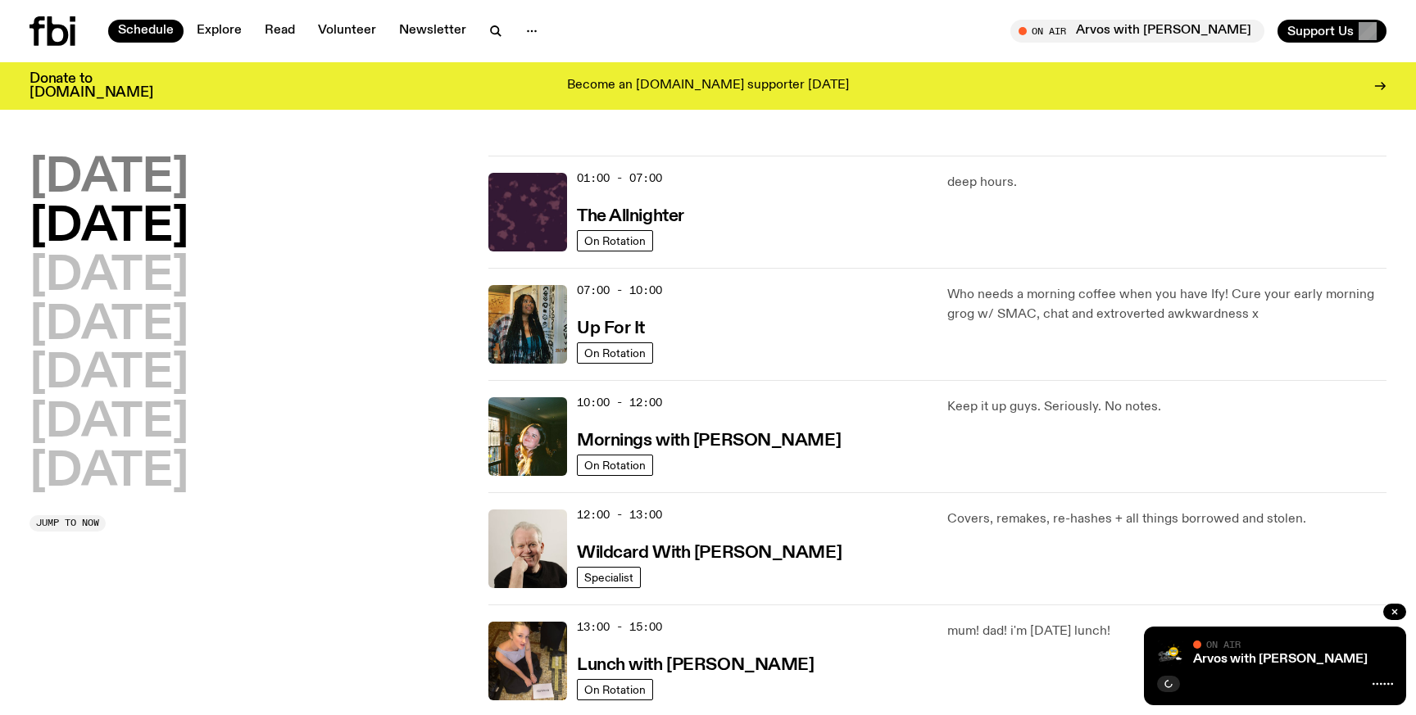 This screenshot has width=1416, height=715. What do you see at coordinates (630, 216) in the screenshot?
I see `h3: The Allnighter` at bounding box center [630, 216].